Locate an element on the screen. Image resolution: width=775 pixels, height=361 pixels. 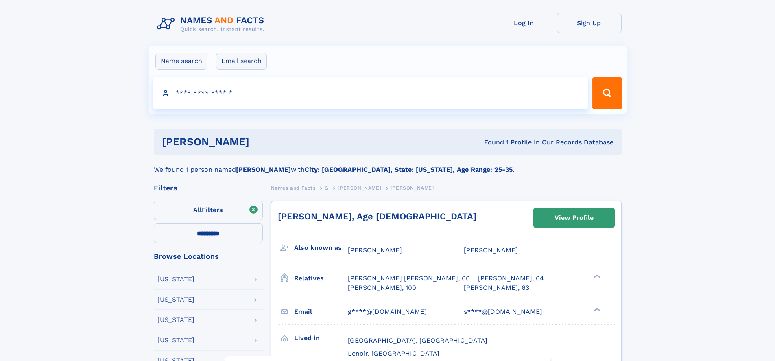
input: search input is located at coordinates (370, 93).